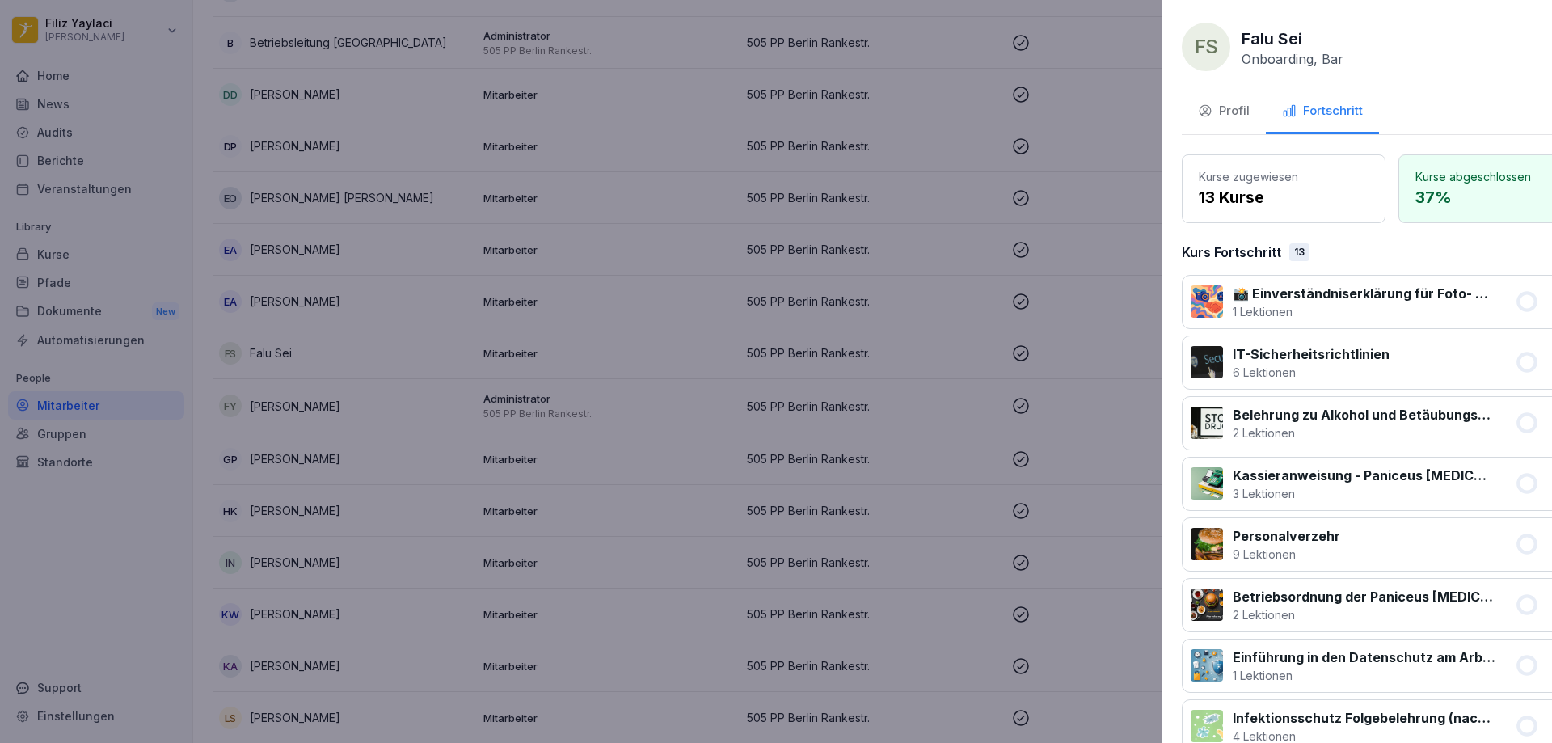 The width and height of the screenshot is (1552, 743). I want to click on p: 📸 Einverständniserklärung für Foto- und Videonutzung, so click(1363, 293).